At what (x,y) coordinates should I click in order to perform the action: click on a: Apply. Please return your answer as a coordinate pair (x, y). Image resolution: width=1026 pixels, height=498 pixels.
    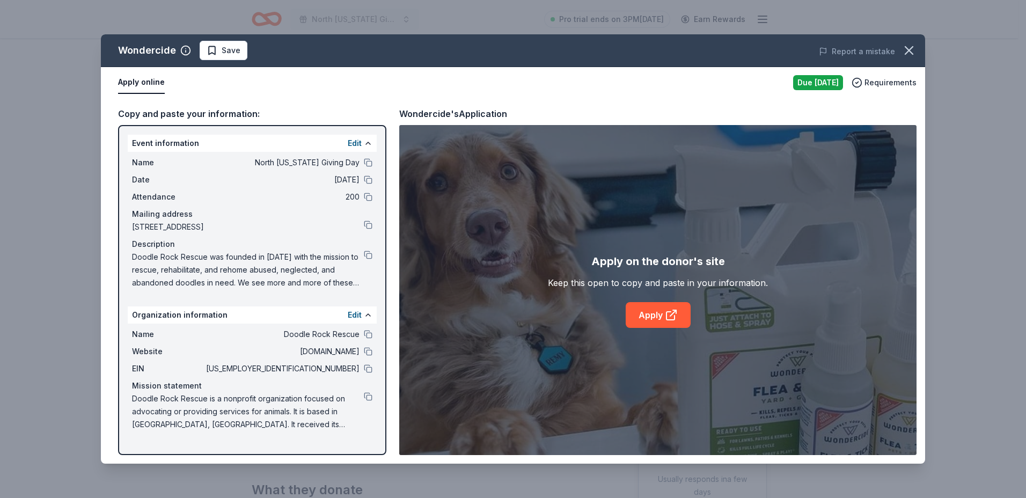
    Looking at the image, I should click on (658, 315).